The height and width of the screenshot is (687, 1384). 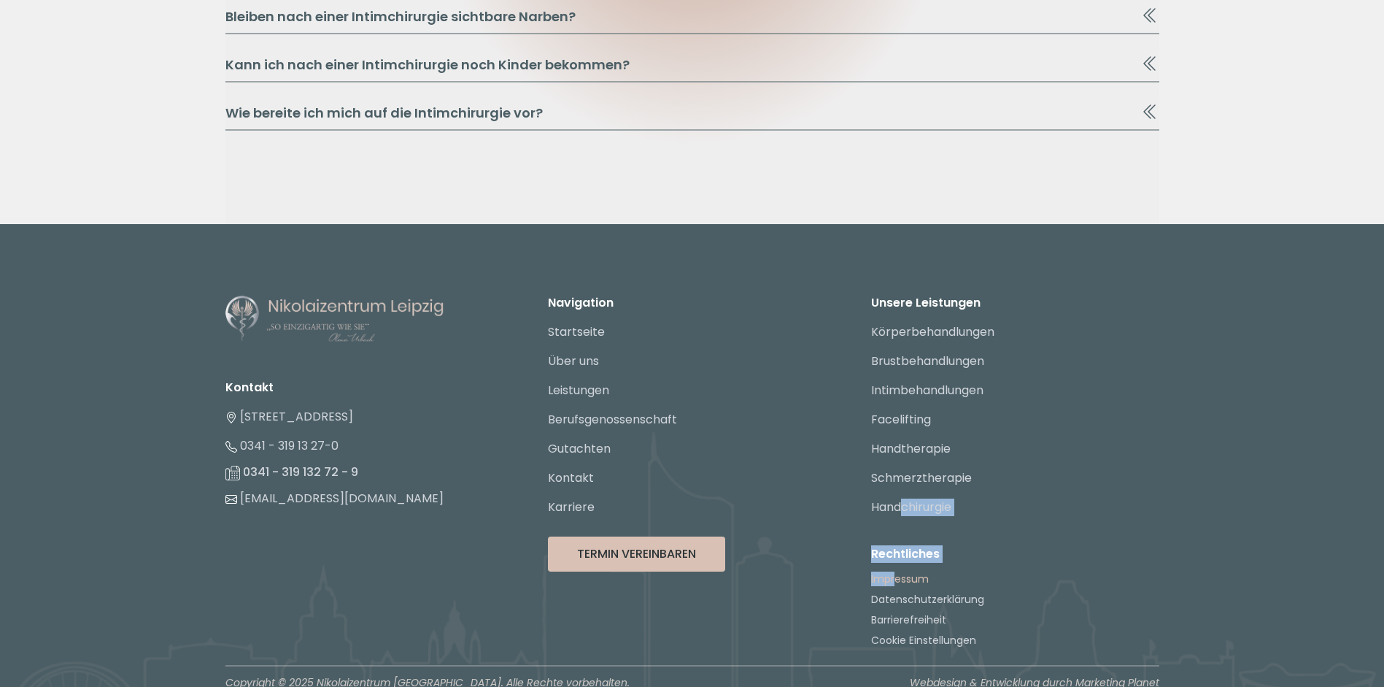 What do you see at coordinates (369, 472) in the screenshot?
I see `li: 0341 - 319 132 72 - 9` at bounding box center [369, 472].